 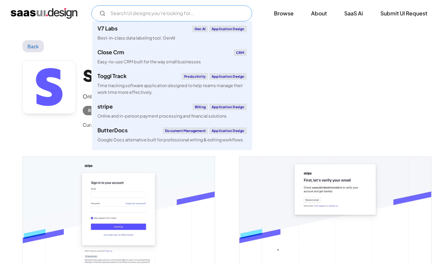 I want to click on h1: stripe, so click(x=164, y=73).